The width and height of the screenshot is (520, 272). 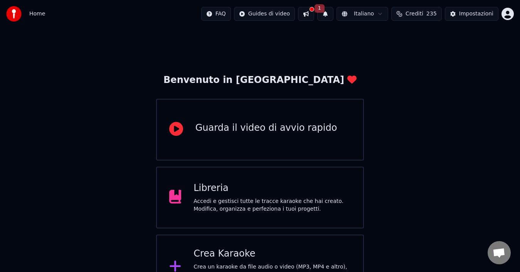 I want to click on span: Home, so click(x=37, y=14).